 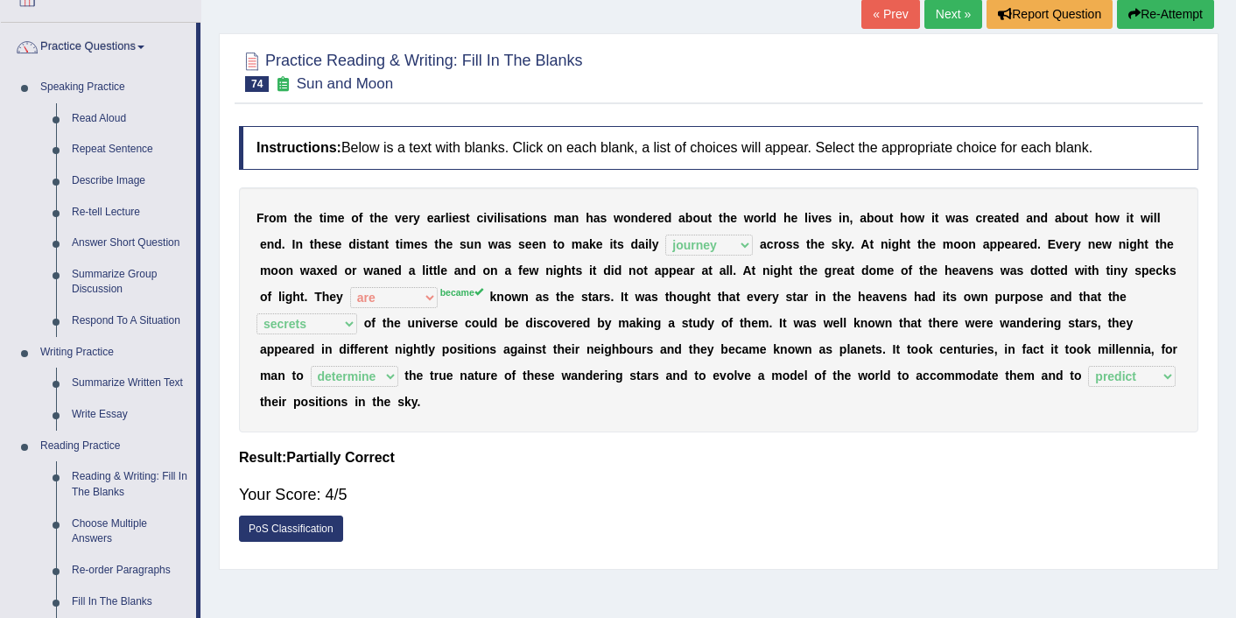 What do you see at coordinates (130, 150) in the screenshot?
I see `a: Repeat Sentence` at bounding box center [130, 150].